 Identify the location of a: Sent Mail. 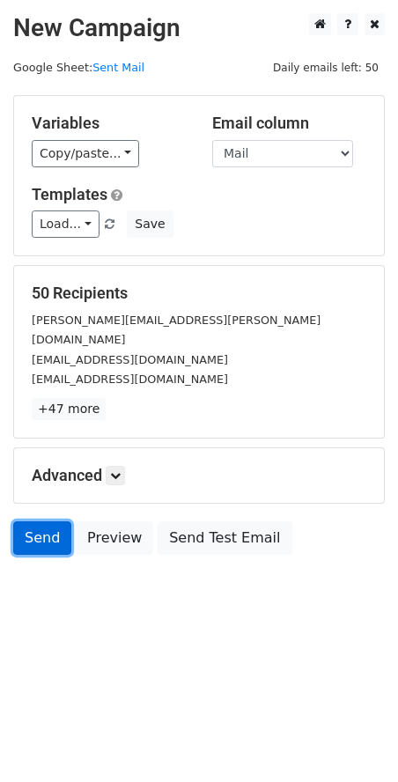
(118, 67).